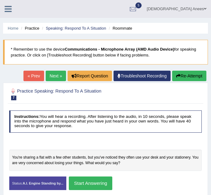 Image resolution: width=211 pixels, height=195 pixels. Describe the element at coordinates (27, 117) in the screenshot. I see `b: Instructions:` at that location.